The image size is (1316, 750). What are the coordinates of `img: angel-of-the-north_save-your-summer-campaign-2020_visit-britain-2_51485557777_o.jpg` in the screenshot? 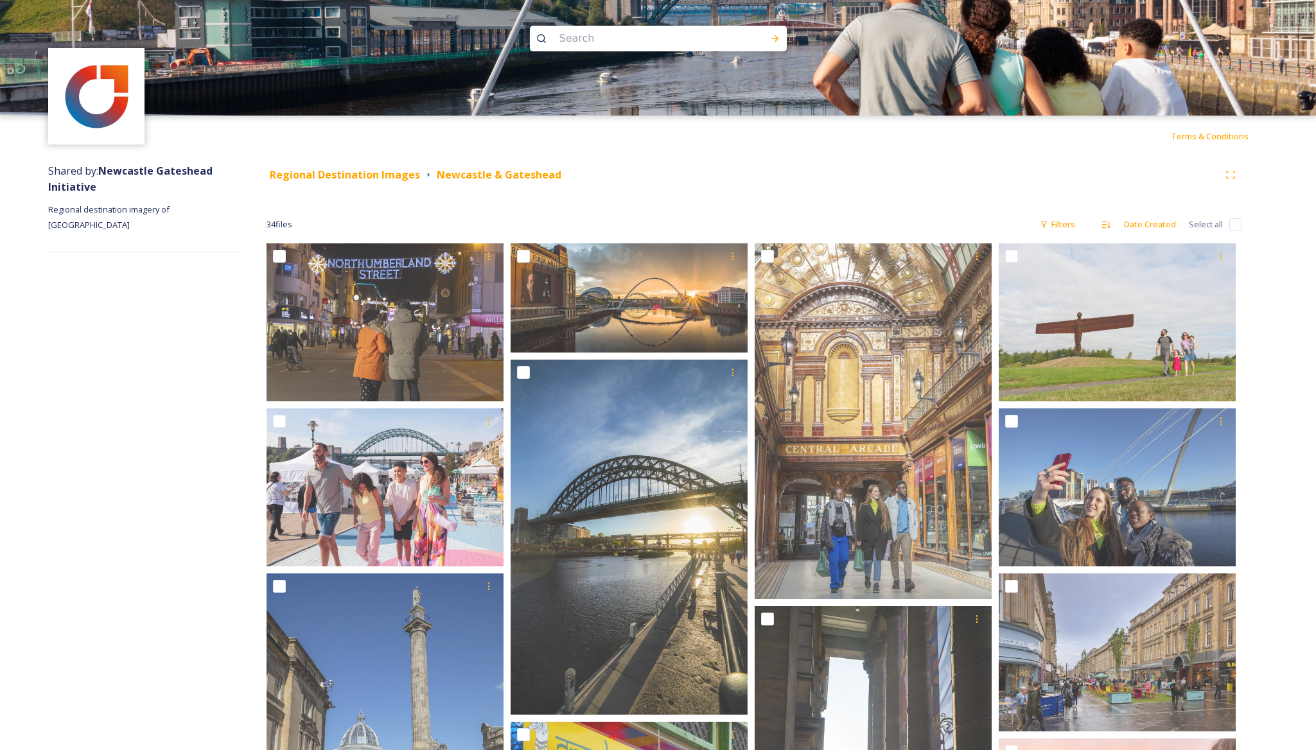 It's located at (1117, 322).